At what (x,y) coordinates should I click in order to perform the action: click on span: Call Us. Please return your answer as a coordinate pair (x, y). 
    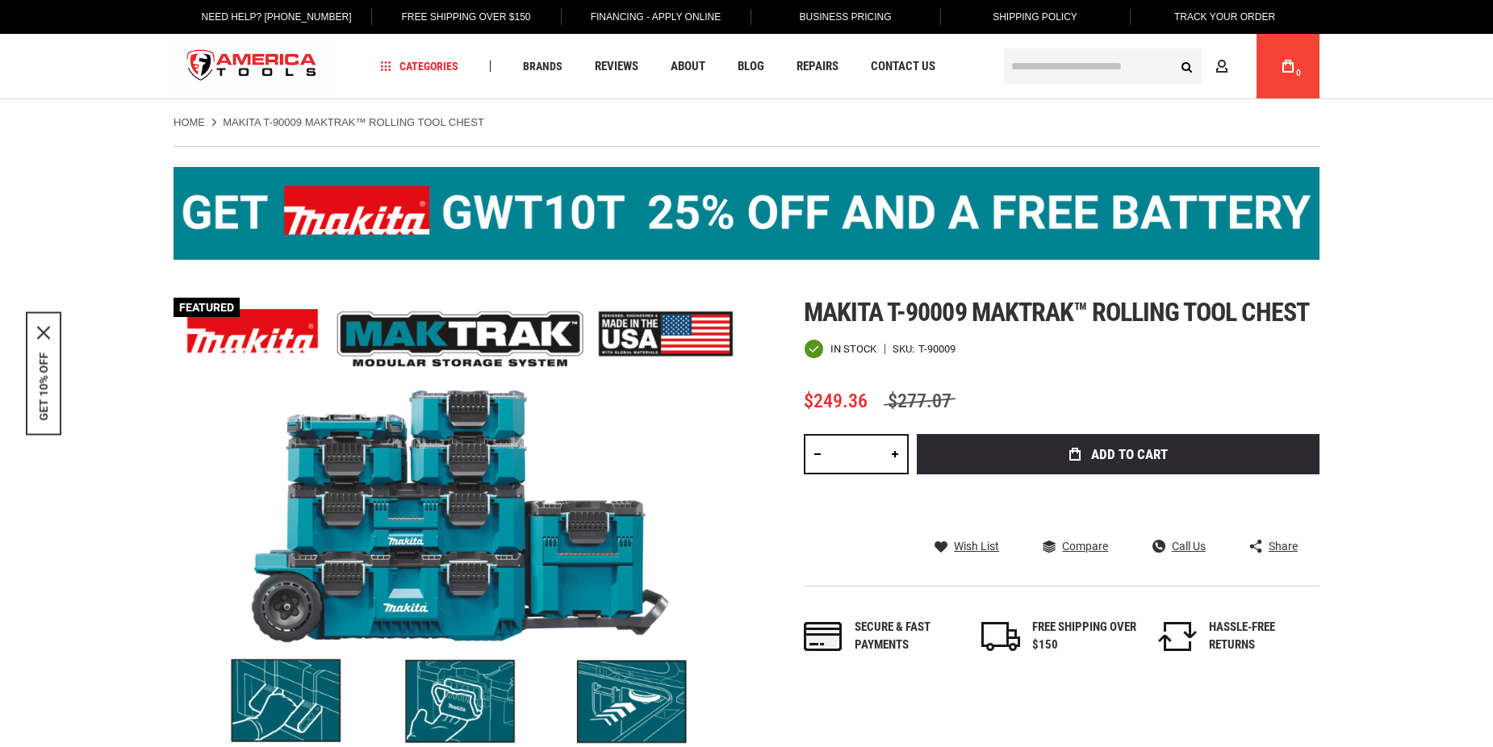
    Looking at the image, I should click on (1189, 546).